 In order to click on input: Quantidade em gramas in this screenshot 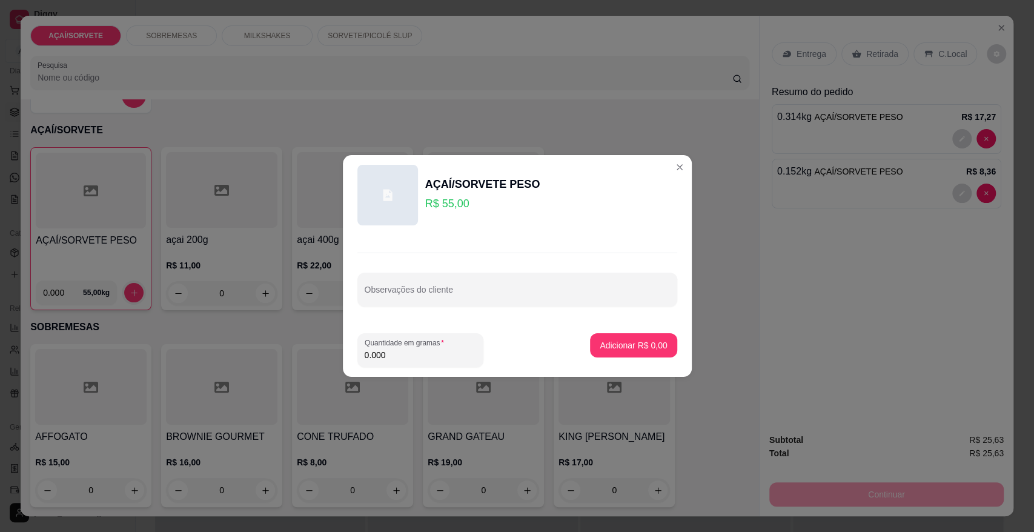, I will do `click(420, 355)`.